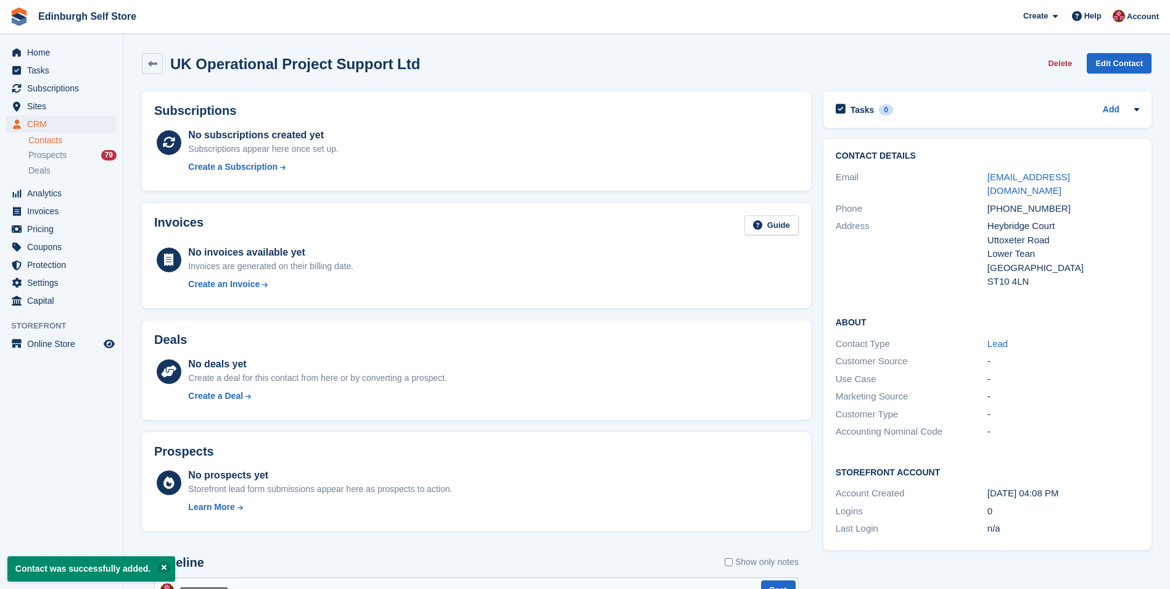 This screenshot has width=1170, height=589. Describe the element at coordinates (48, 155) in the screenshot. I see `span: Prospects` at that location.